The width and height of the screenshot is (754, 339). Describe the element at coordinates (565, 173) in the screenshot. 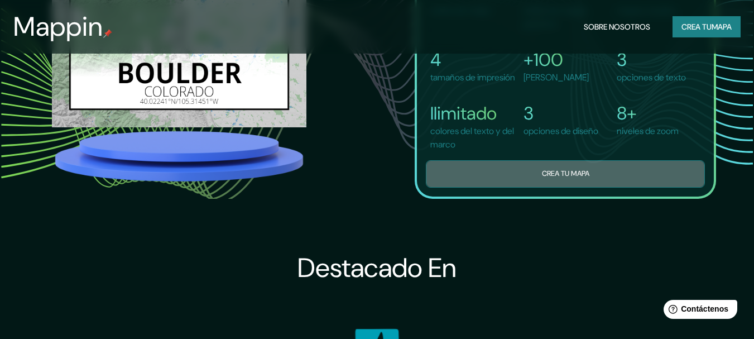

I see `font: Crea tu mapa` at that location.